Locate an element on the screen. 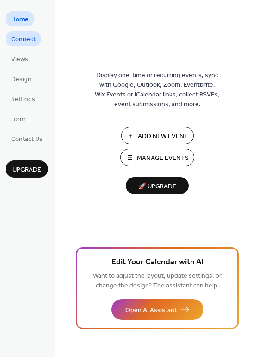 This screenshot has height=357, width=259. button: Open AI Assistant is located at coordinates (158, 309).